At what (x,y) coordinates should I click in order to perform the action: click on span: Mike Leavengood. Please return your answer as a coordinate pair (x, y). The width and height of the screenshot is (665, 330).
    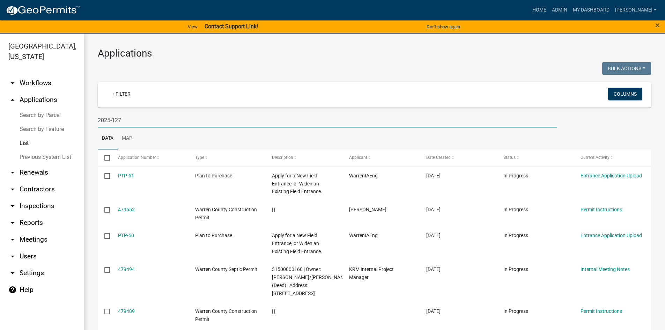
    Looking at the image, I should click on (368, 210).